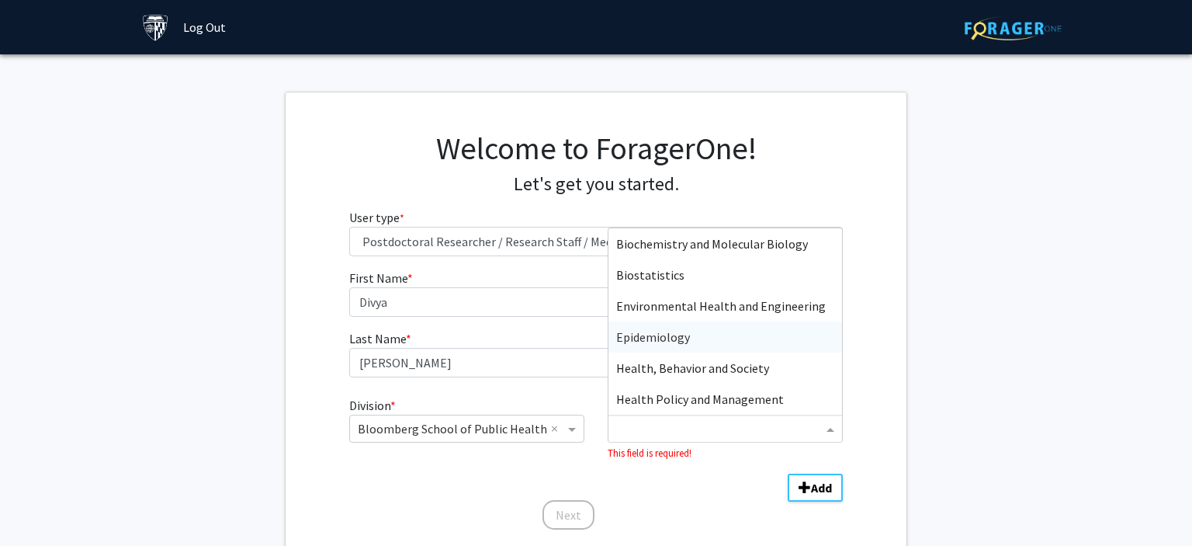  Describe the element at coordinates (596, 148) in the screenshot. I see `h1: Welcome to ForagerOne!` at that location.